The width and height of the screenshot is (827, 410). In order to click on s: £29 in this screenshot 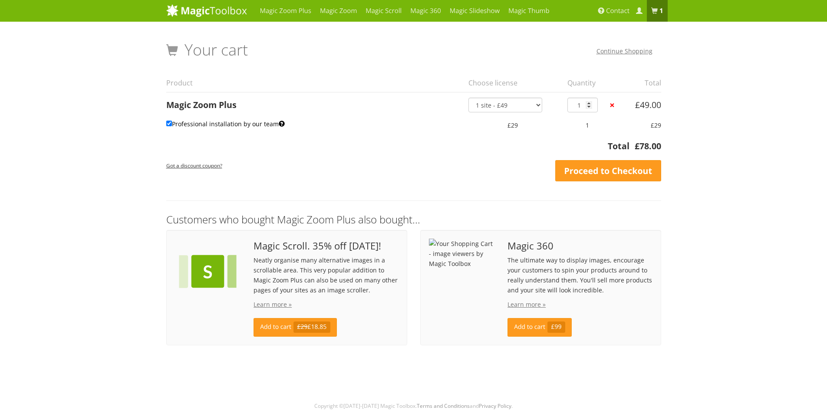, I will do `click(302, 327)`.